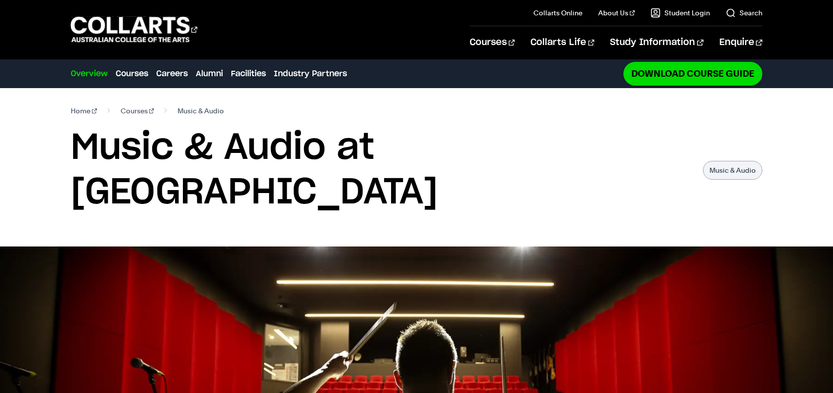 Image resolution: width=833 pixels, height=393 pixels. What do you see at coordinates (558, 13) in the screenshot?
I see `a: Collarts Online` at bounding box center [558, 13].